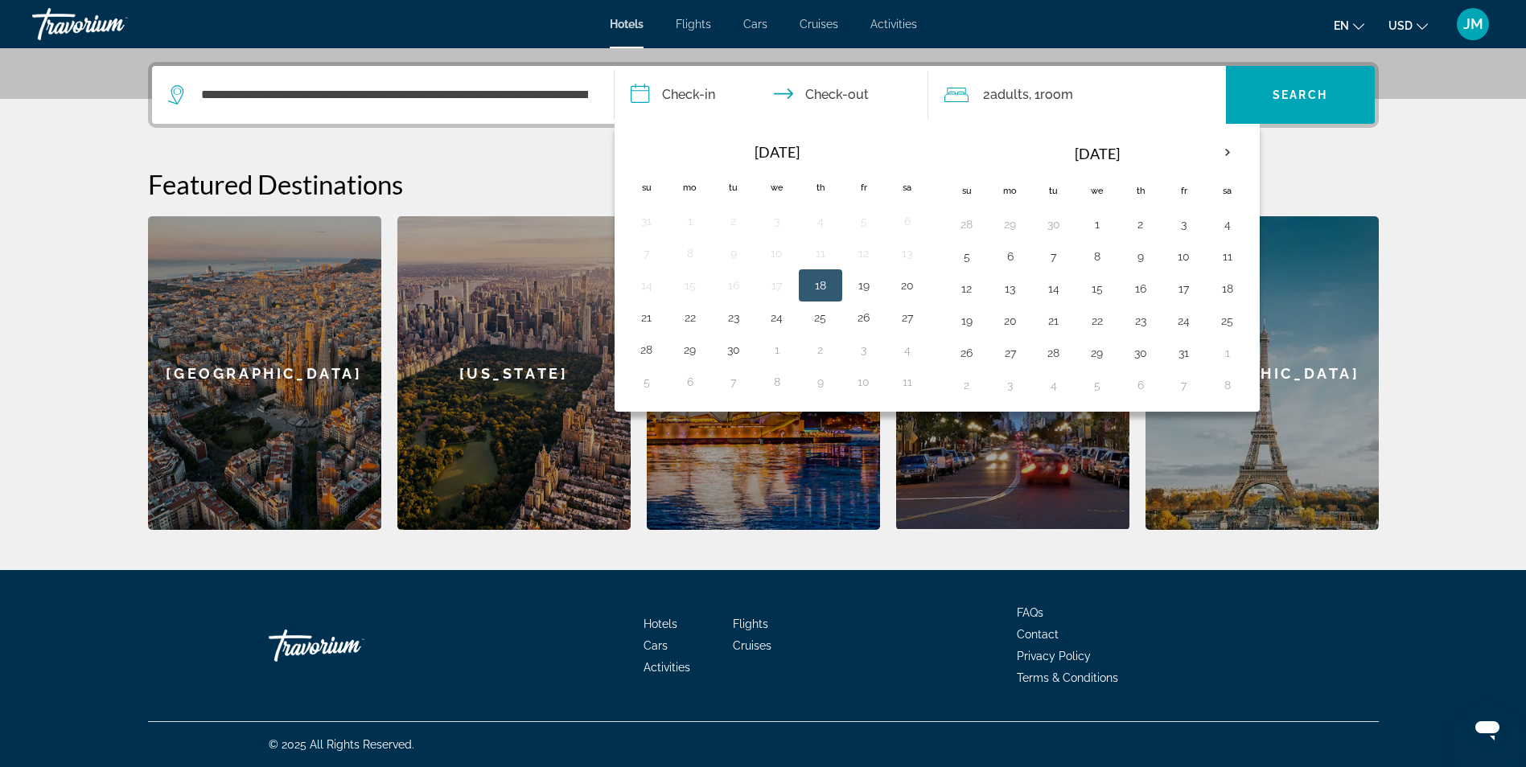 This screenshot has width=1526, height=767. Describe the element at coordinates (907, 318) in the screenshot. I see `button: Day 27` at that location.